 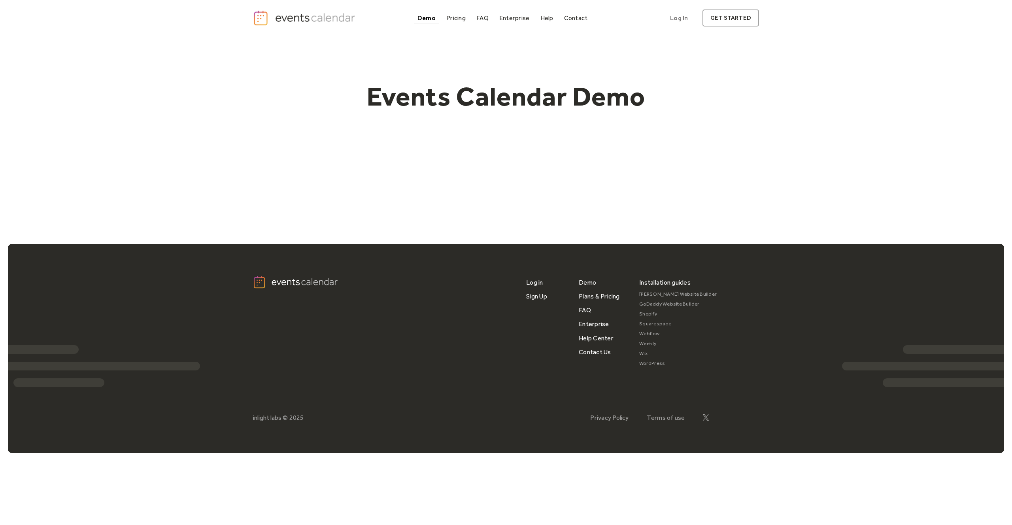 I want to click on a: Contact, so click(x=576, y=18).